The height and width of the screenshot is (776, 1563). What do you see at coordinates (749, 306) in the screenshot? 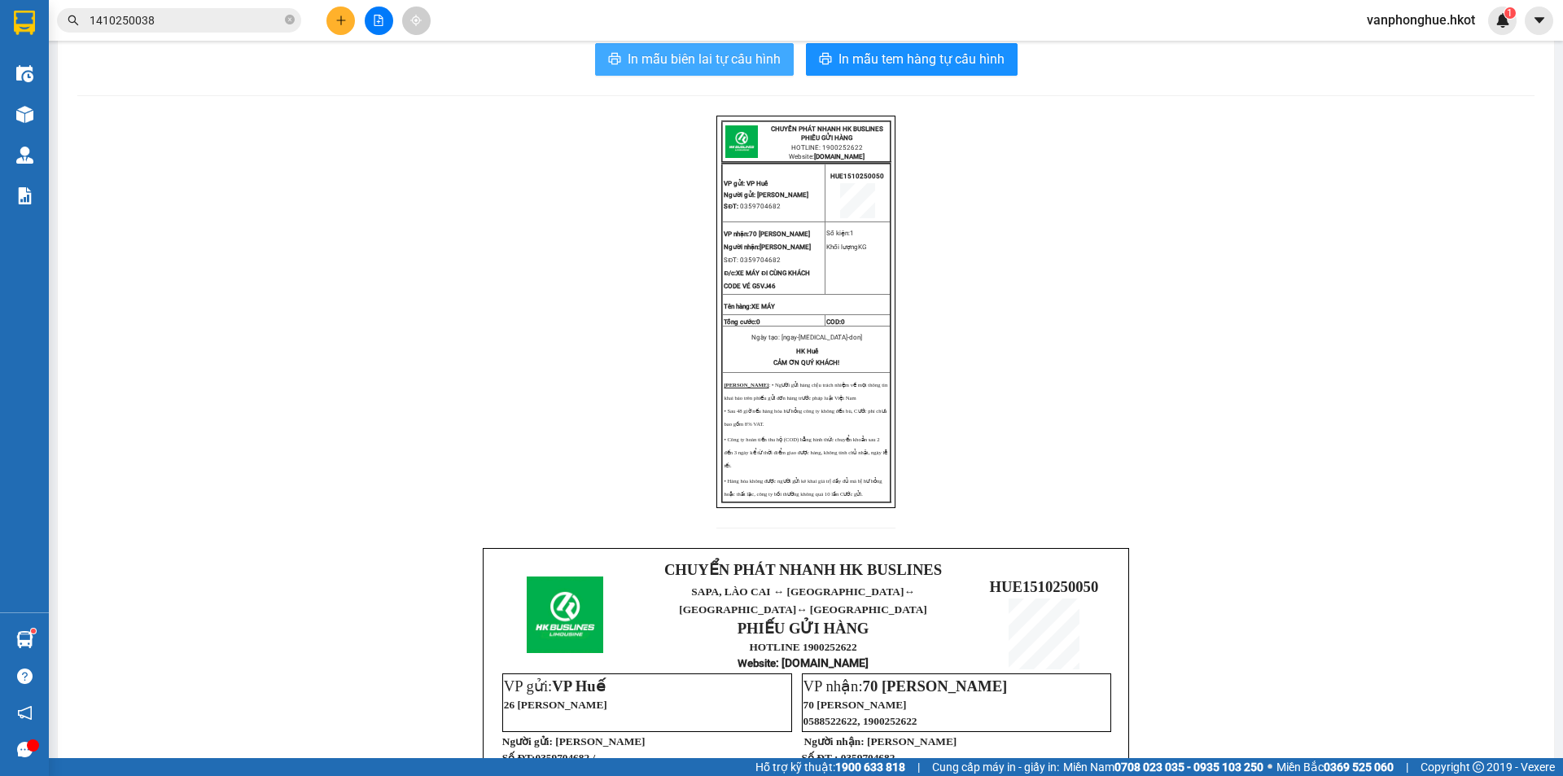
I see `strong: Tên hàng:` at bounding box center [749, 306].